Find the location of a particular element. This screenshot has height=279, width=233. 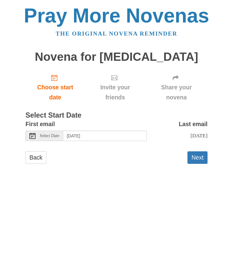

a: Back is located at coordinates (36, 157).